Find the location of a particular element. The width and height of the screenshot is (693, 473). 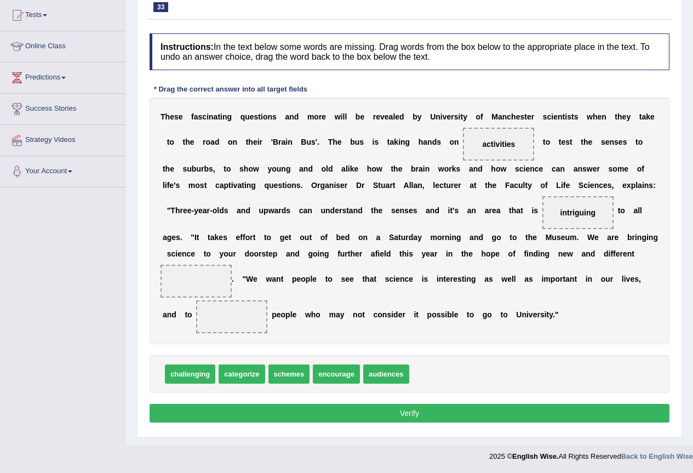

span: Drop target is located at coordinates (498, 144).